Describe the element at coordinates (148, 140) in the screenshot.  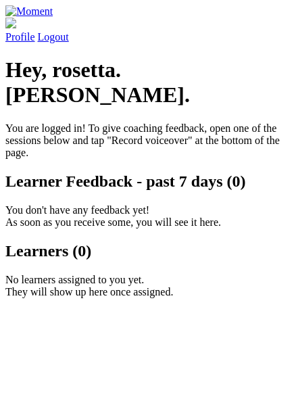
I see `p: You are logged in! To give coaching feedback, open one of the sessions below and tap "Record voic...` at that location.